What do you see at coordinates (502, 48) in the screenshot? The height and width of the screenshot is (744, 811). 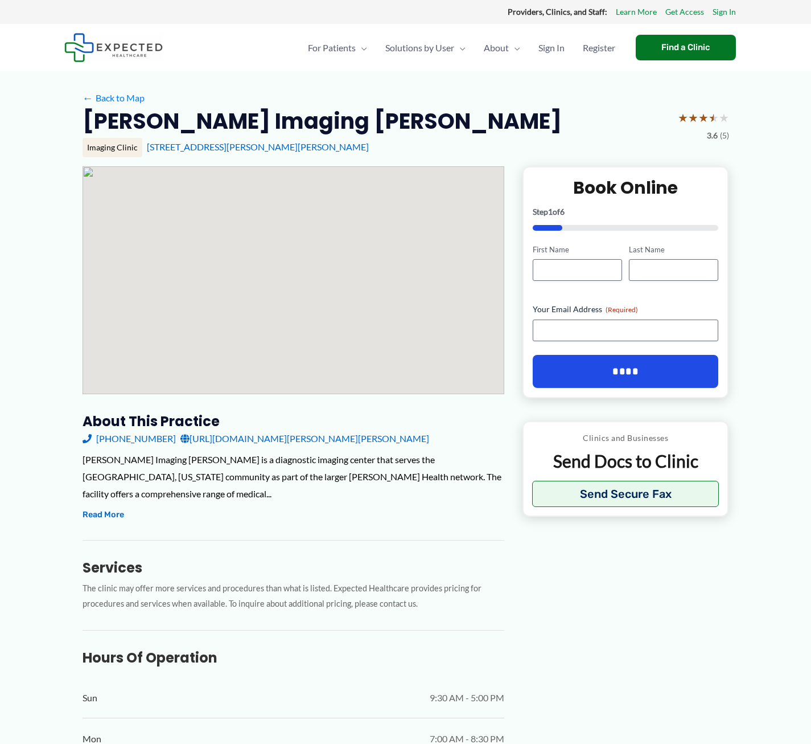 I see `a: AboutMenu Toggle` at bounding box center [502, 48].